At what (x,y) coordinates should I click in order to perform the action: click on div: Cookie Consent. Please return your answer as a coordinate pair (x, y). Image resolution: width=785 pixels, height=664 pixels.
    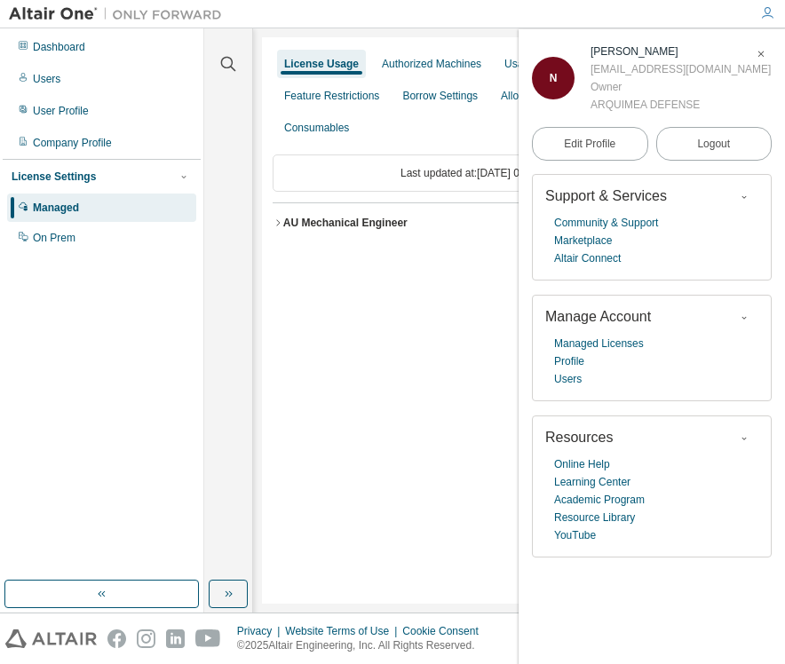
    Looking at the image, I should click on (445, 631).